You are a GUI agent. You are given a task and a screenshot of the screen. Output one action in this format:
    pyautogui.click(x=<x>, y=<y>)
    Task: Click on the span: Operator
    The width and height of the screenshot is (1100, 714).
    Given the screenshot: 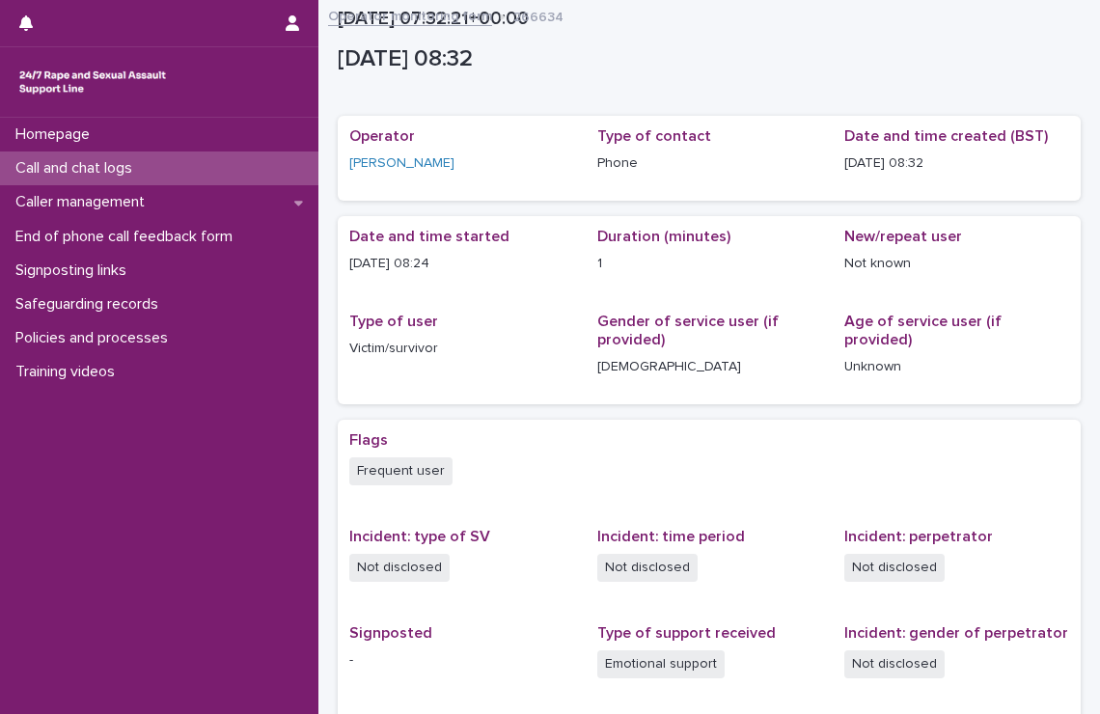 What is the action you would take?
    pyautogui.click(x=382, y=136)
    